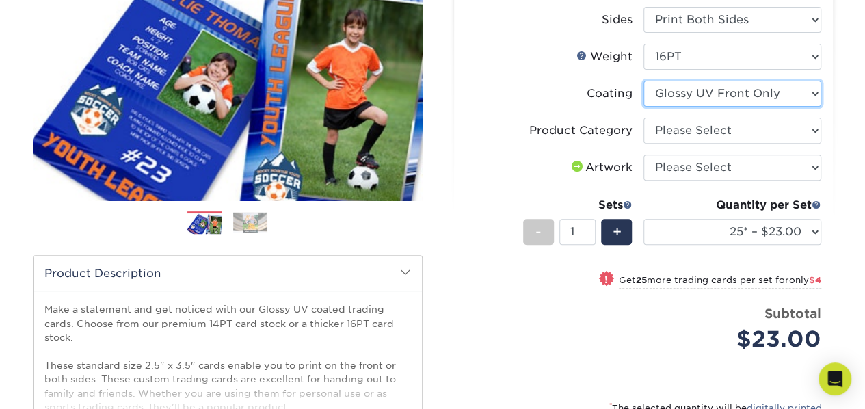 Image resolution: width=865 pixels, height=409 pixels. Describe the element at coordinates (580, 131) in the screenshot. I see `div: Product Category` at that location.